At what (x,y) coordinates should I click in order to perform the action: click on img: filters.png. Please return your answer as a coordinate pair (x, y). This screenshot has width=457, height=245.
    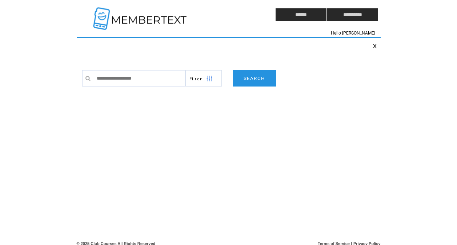
    Looking at the image, I should click on (209, 79).